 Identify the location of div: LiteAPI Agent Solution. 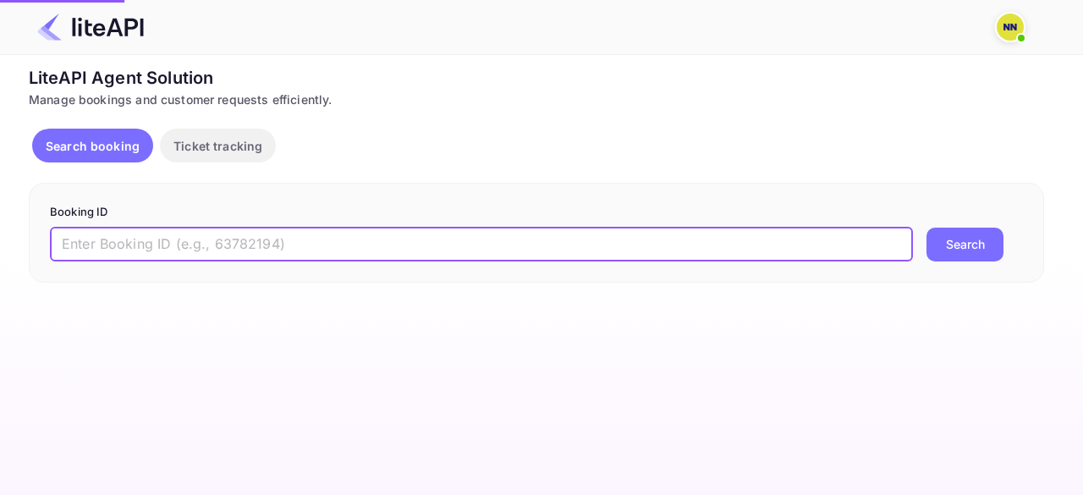
(536, 78).